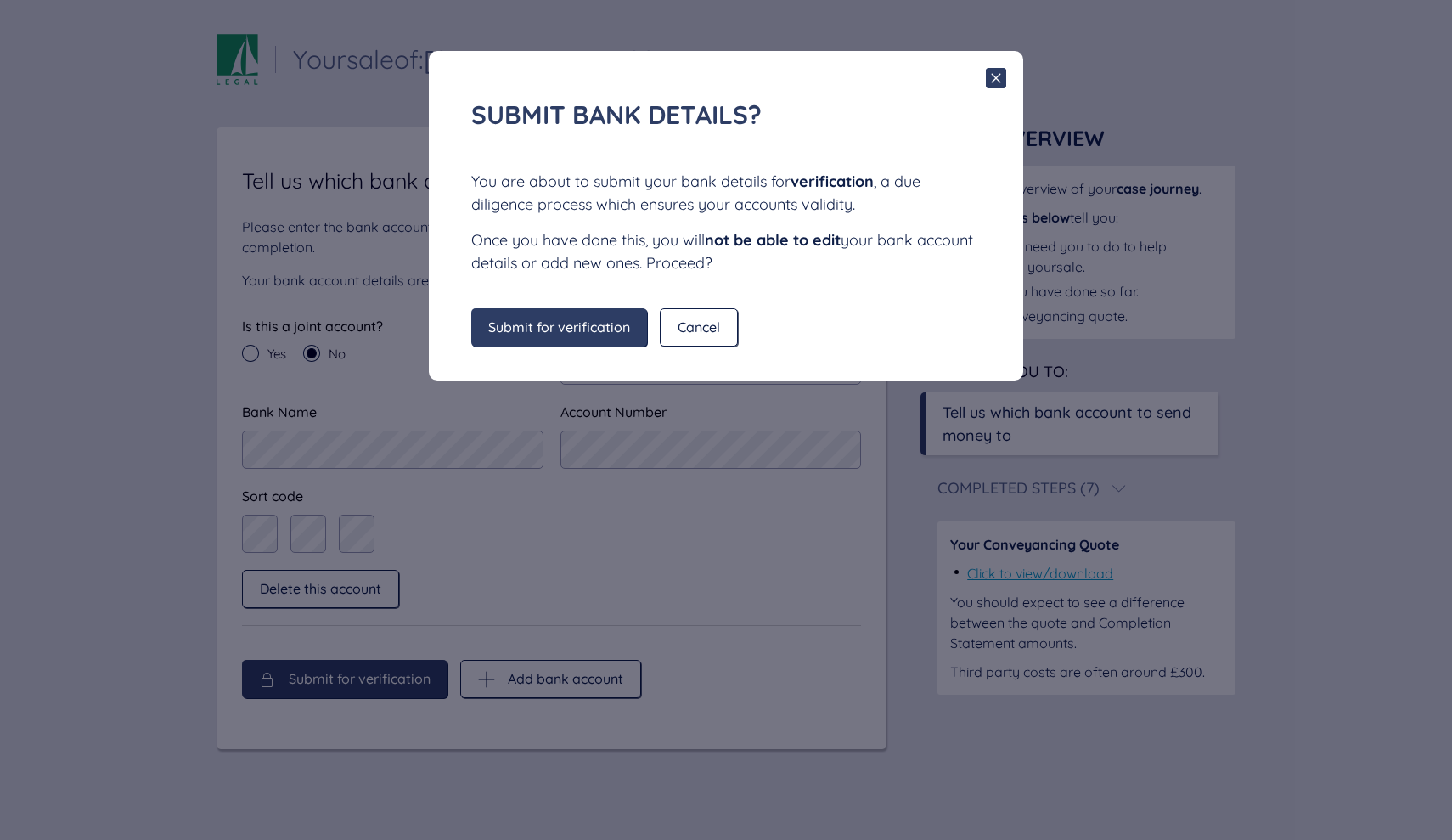 This screenshot has width=1452, height=840. Describe the element at coordinates (832, 180) in the screenshot. I see `span: verification` at that location.